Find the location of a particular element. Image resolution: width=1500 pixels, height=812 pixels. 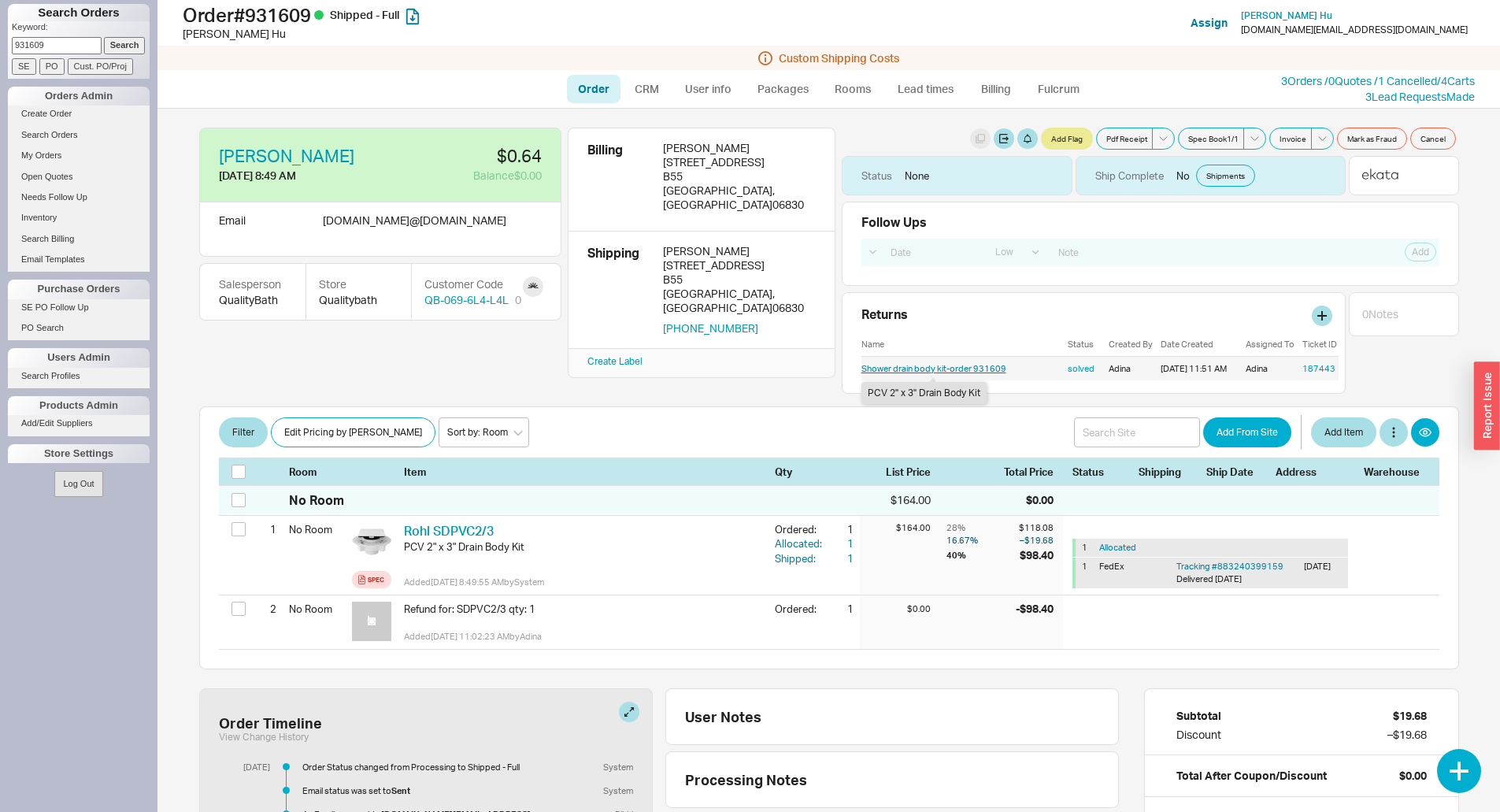

button: Add Flag is located at coordinates (1067, 139).